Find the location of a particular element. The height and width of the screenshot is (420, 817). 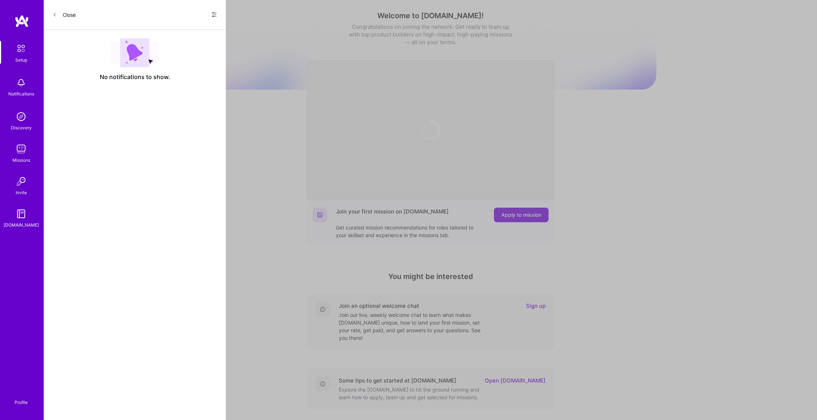

img: bell is located at coordinates (21, 83).